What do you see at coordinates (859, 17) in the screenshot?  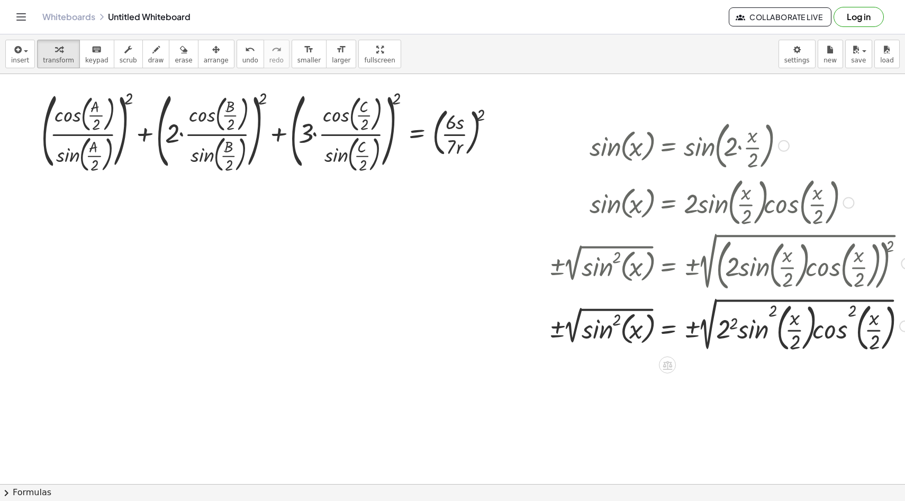 I see `button: Log in` at bounding box center [859, 17].